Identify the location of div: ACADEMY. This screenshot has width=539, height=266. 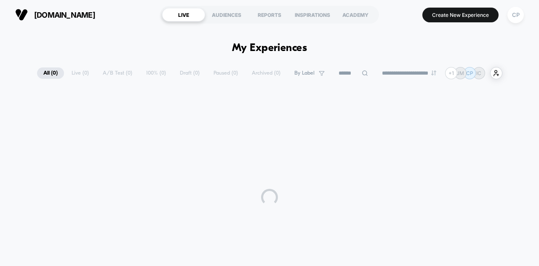
(355, 15).